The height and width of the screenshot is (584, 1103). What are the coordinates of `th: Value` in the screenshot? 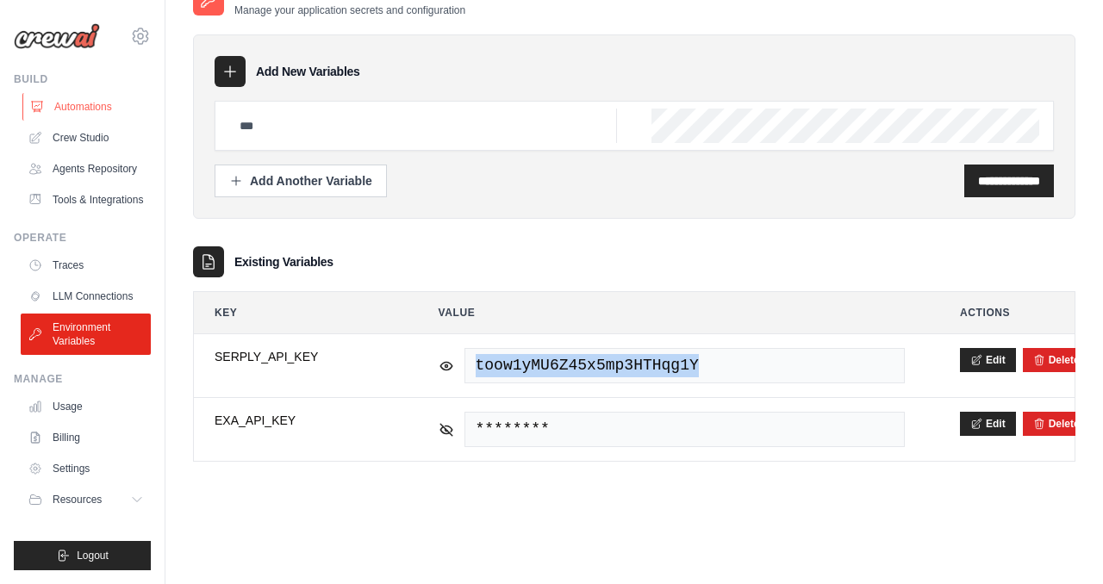 It's located at (672, 313).